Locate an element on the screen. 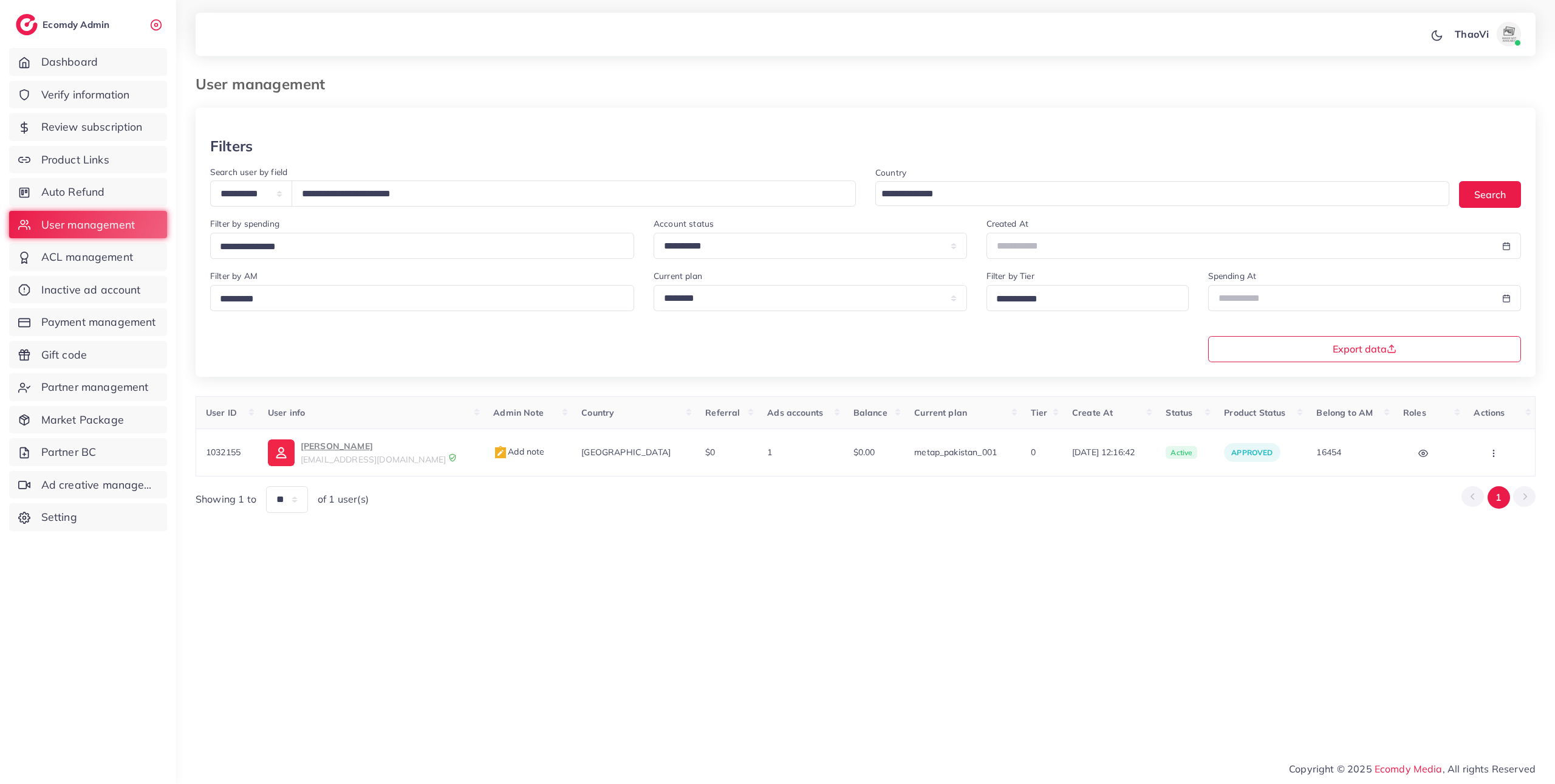 This screenshot has height=784, width=1555. span: Belong to AM is located at coordinates (1344, 413).